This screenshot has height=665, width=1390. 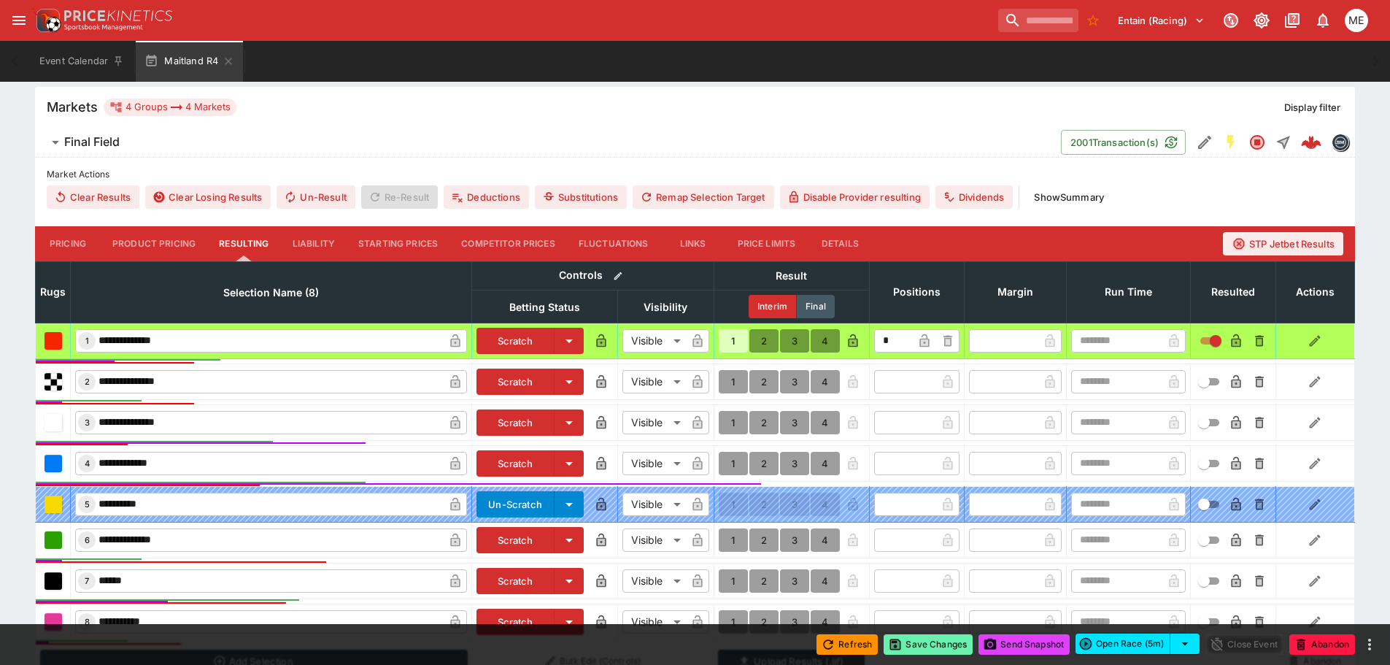 I want to click on span: Selection Name (8), so click(x=271, y=293).